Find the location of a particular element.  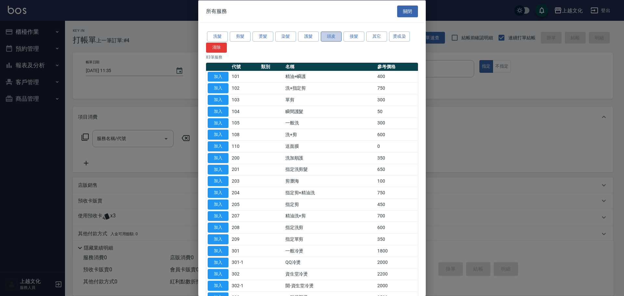

td: 102 is located at coordinates (245, 88).